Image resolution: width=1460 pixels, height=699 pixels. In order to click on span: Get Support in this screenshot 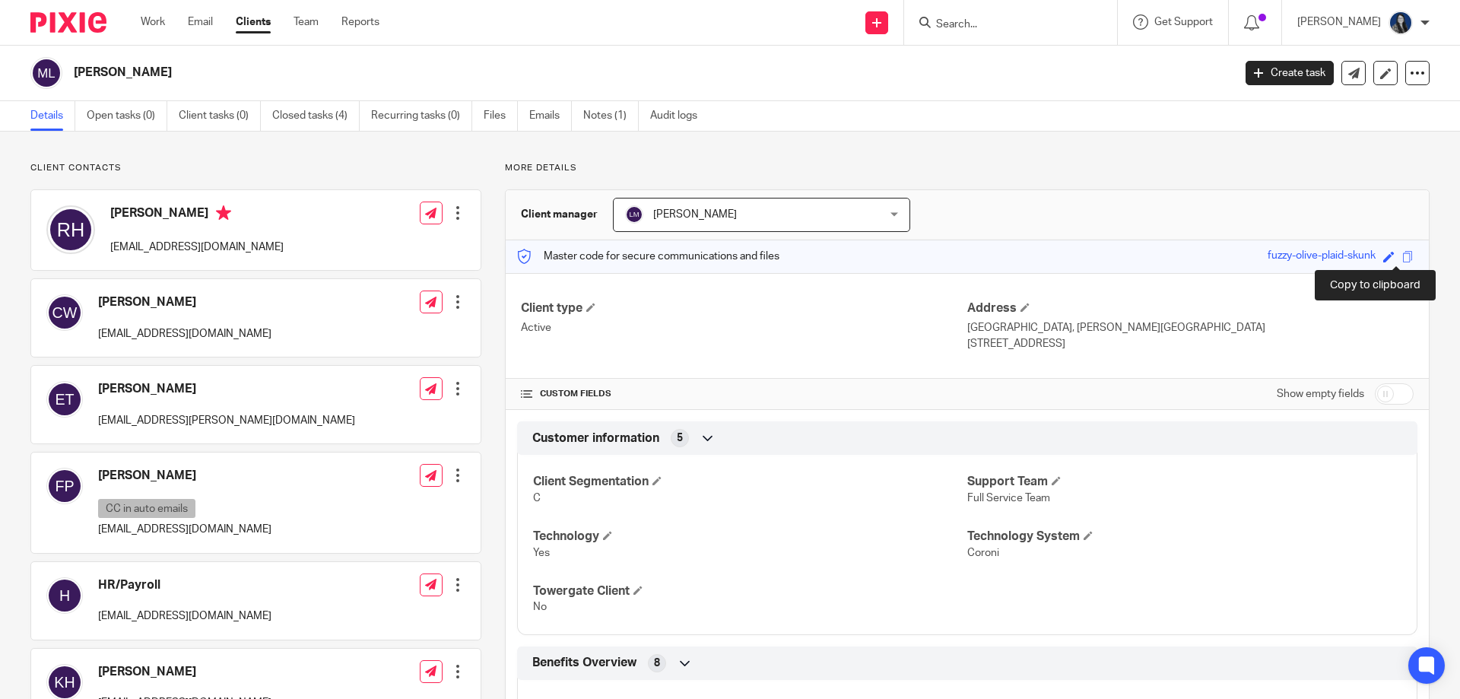, I will do `click(1183, 22)`.